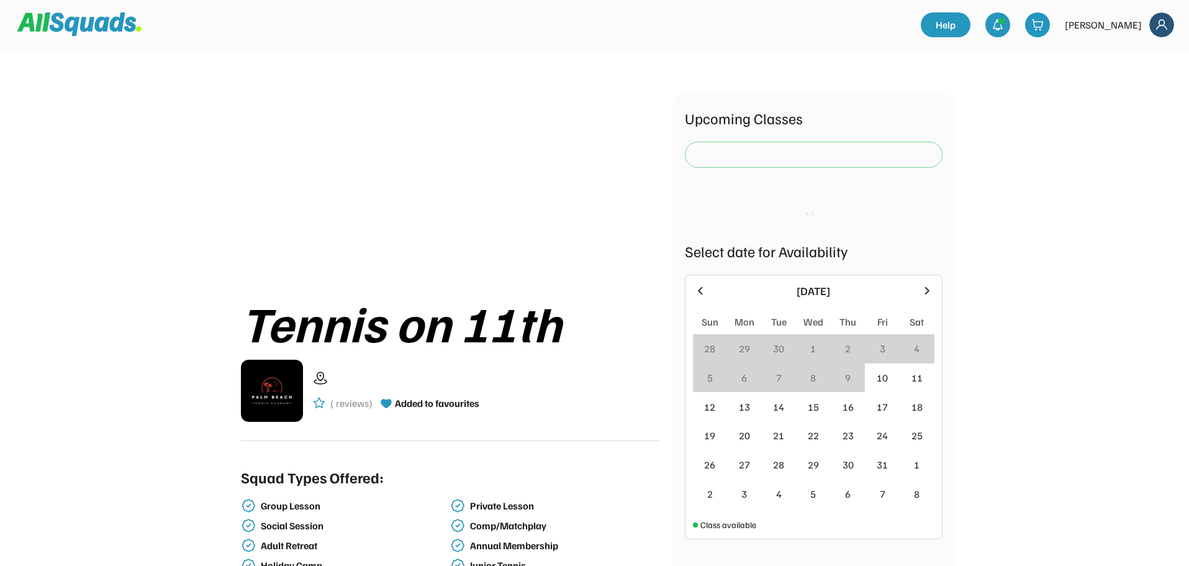 Image resolution: width=1189 pixels, height=566 pixels. What do you see at coordinates (312, 477) in the screenshot?
I see `div: Squad Types Offered:` at bounding box center [312, 477].